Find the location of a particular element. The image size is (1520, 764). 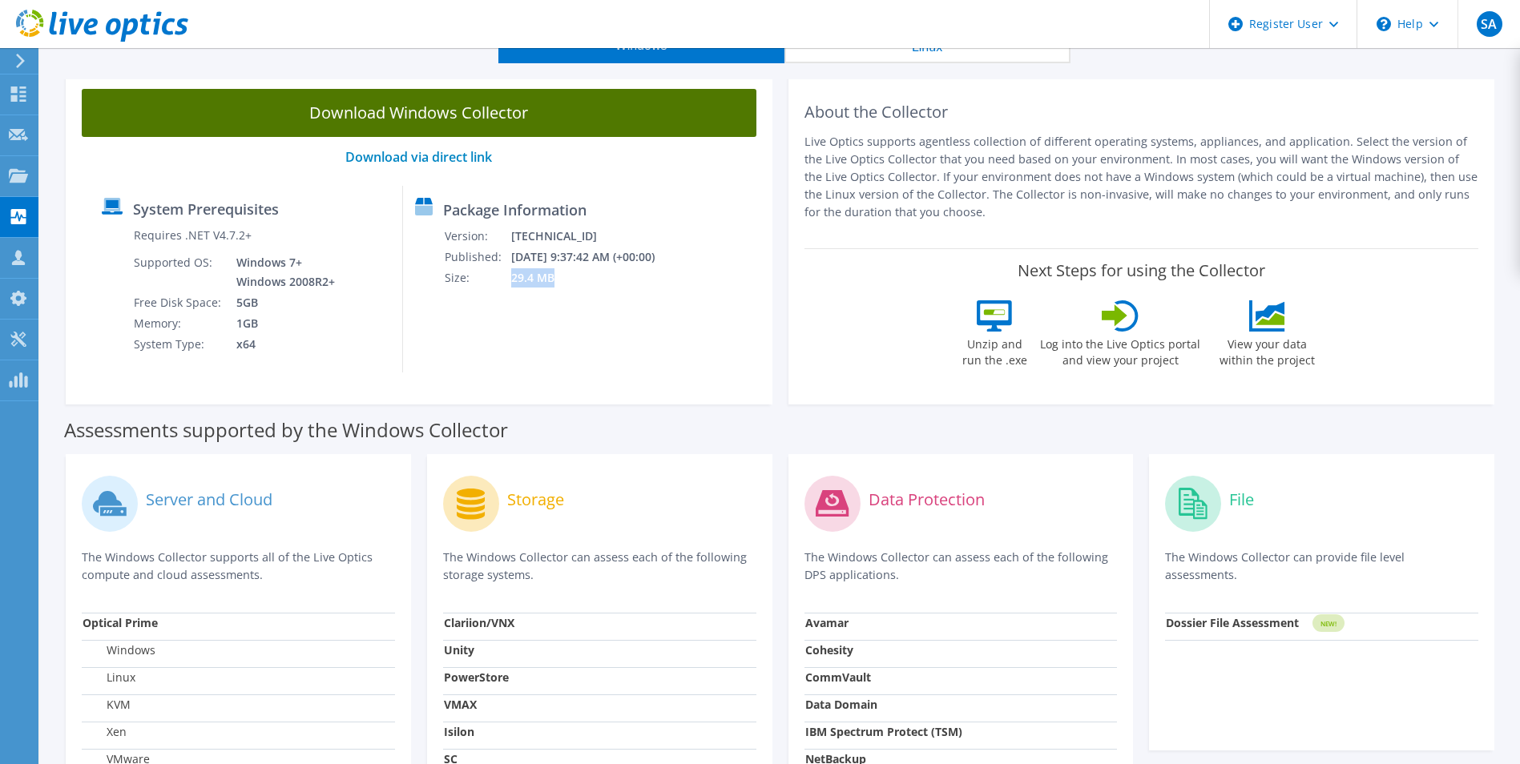

td: Published: is located at coordinates (477, 257).